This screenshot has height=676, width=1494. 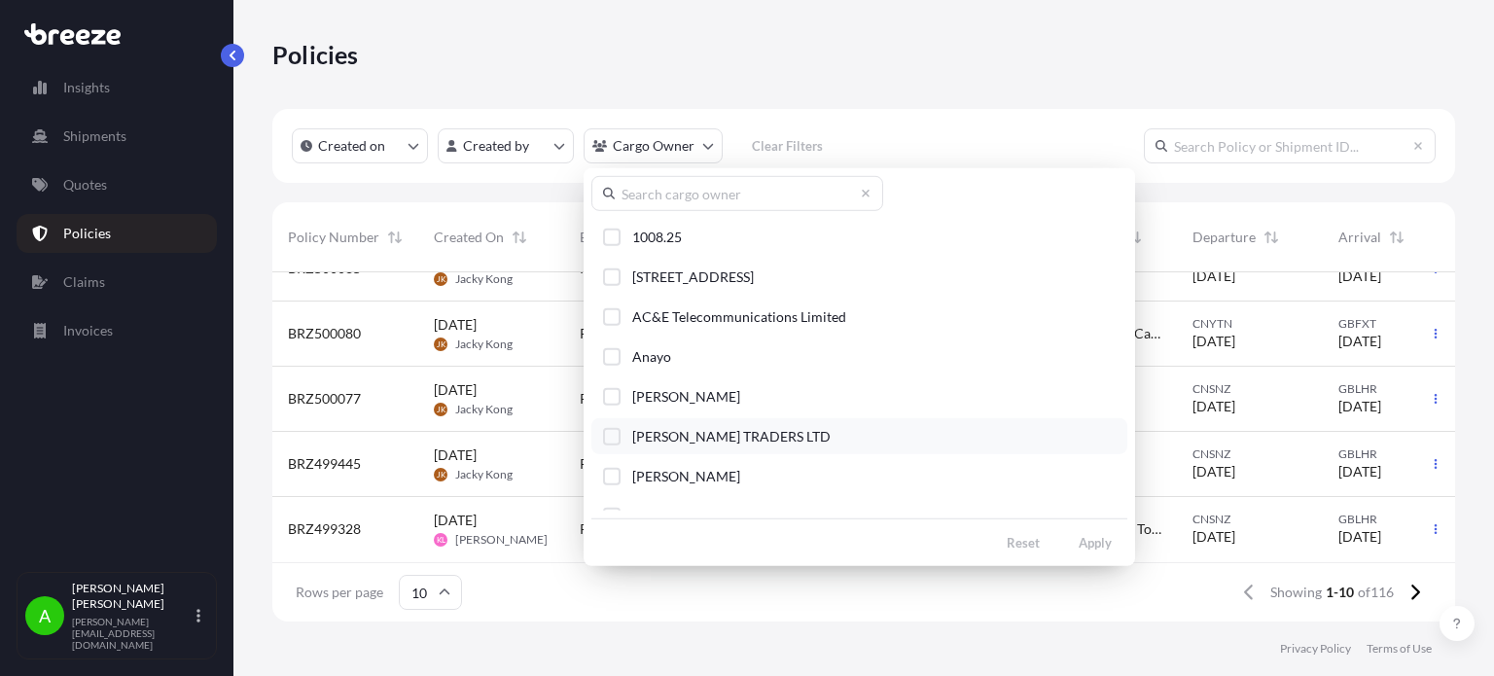 I want to click on span: Anayo, so click(x=652, y=357).